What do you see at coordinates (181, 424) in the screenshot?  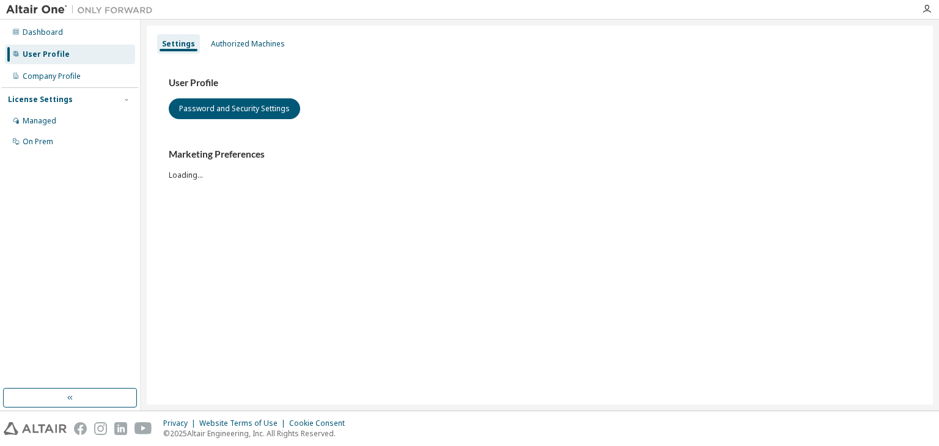 I see `div: Privacy` at bounding box center [181, 424].